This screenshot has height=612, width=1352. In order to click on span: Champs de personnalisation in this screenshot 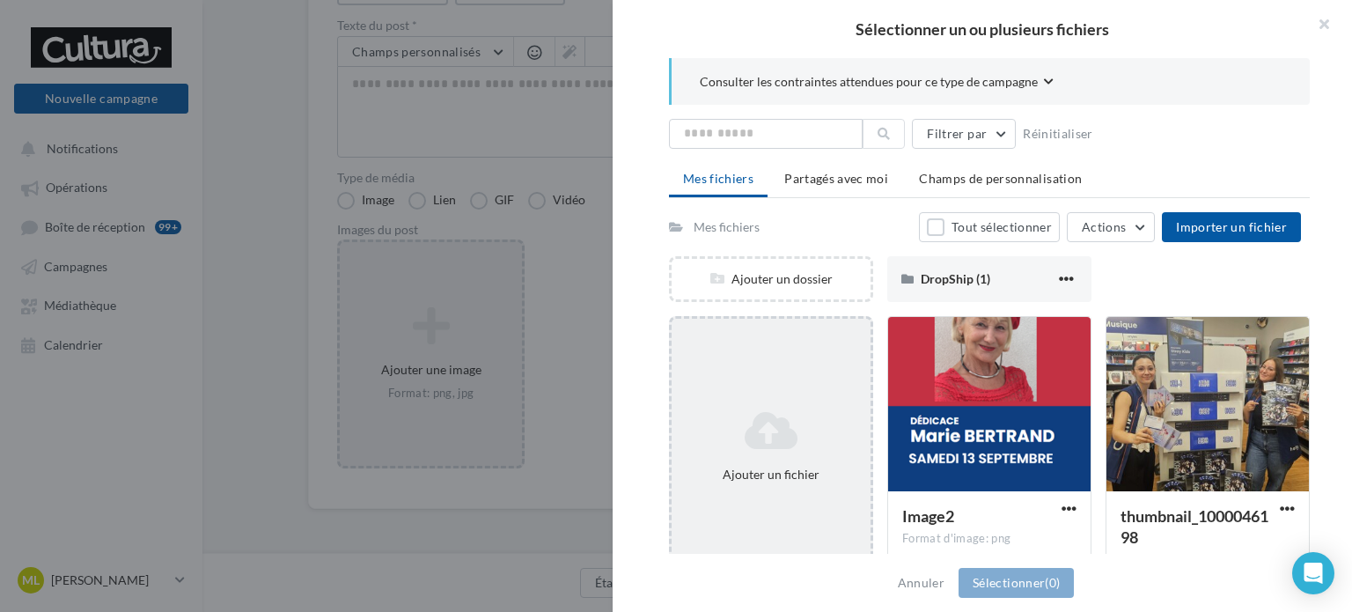, I will do `click(1000, 178)`.